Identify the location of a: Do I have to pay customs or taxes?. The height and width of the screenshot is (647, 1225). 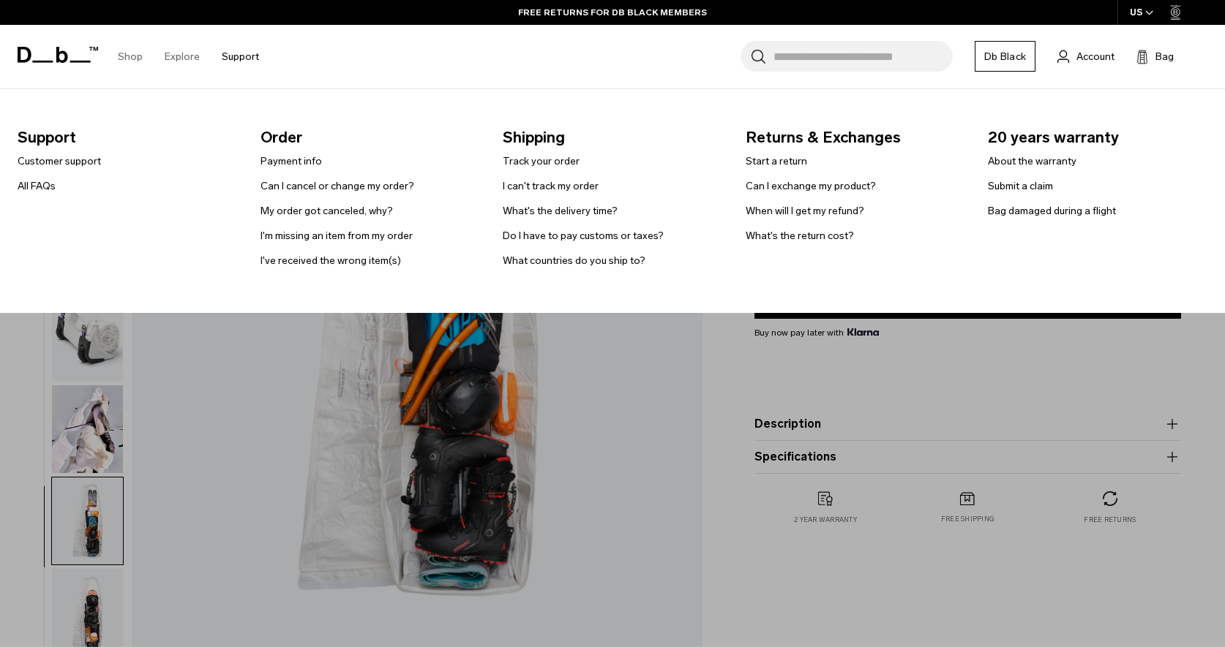
(583, 236).